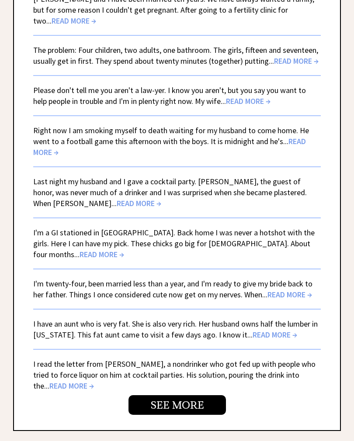  I want to click on a: Right now I am smoking myself to death waiting for my husband to come home. He went to a football..., so click(171, 141).